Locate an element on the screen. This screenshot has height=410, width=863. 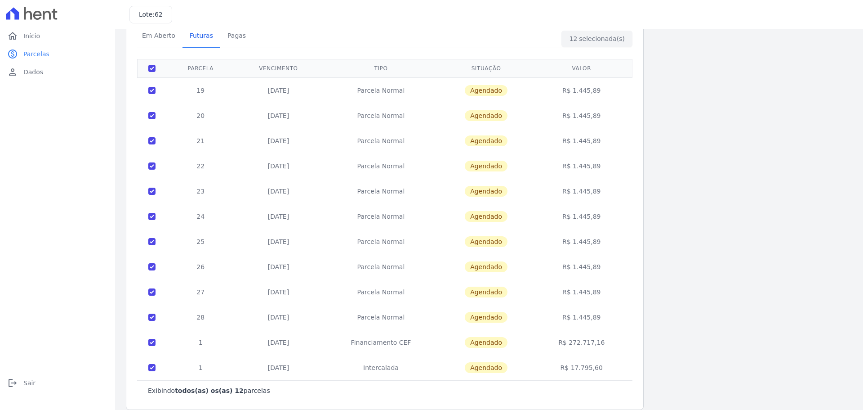
span: Sair is located at coordinates (29, 383).